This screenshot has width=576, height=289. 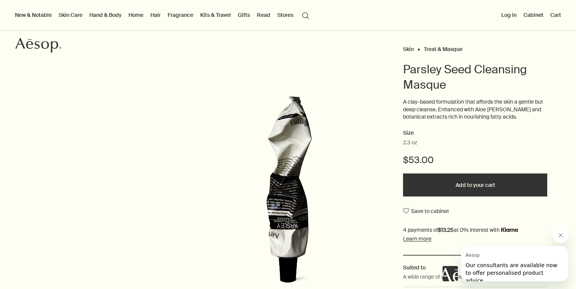 I want to click on svg: Aesop, so click(x=38, y=45).